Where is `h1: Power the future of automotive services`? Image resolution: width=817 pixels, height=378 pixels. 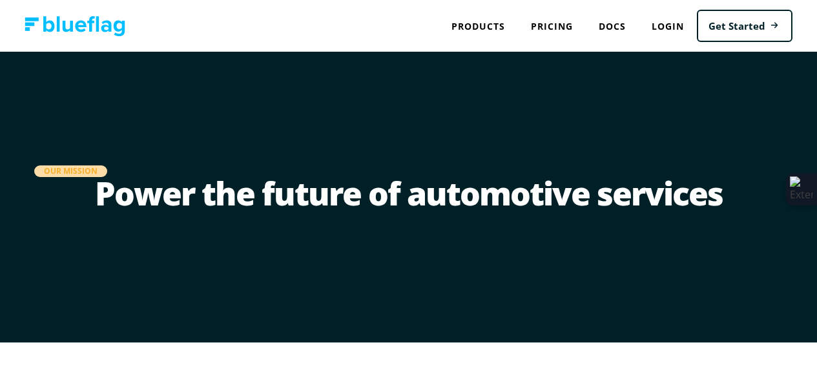 h1: Power the future of automotive services is located at coordinates (409, 203).